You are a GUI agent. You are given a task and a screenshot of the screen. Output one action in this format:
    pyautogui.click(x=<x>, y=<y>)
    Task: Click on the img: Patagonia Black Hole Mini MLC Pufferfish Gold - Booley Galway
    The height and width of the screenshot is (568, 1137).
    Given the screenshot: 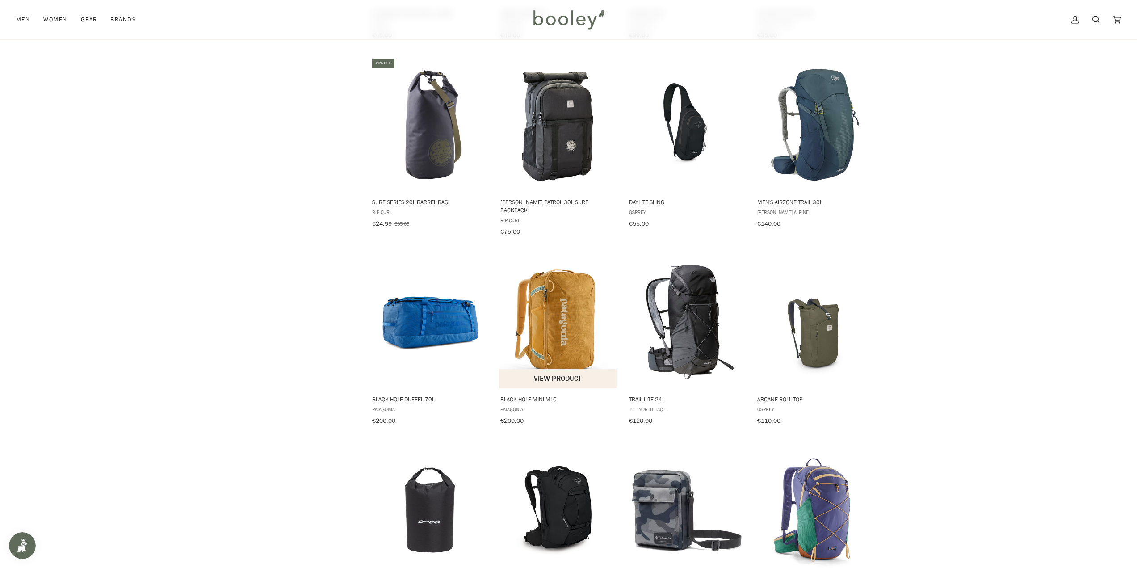 What is the action you would take?
    pyautogui.click(x=558, y=321)
    